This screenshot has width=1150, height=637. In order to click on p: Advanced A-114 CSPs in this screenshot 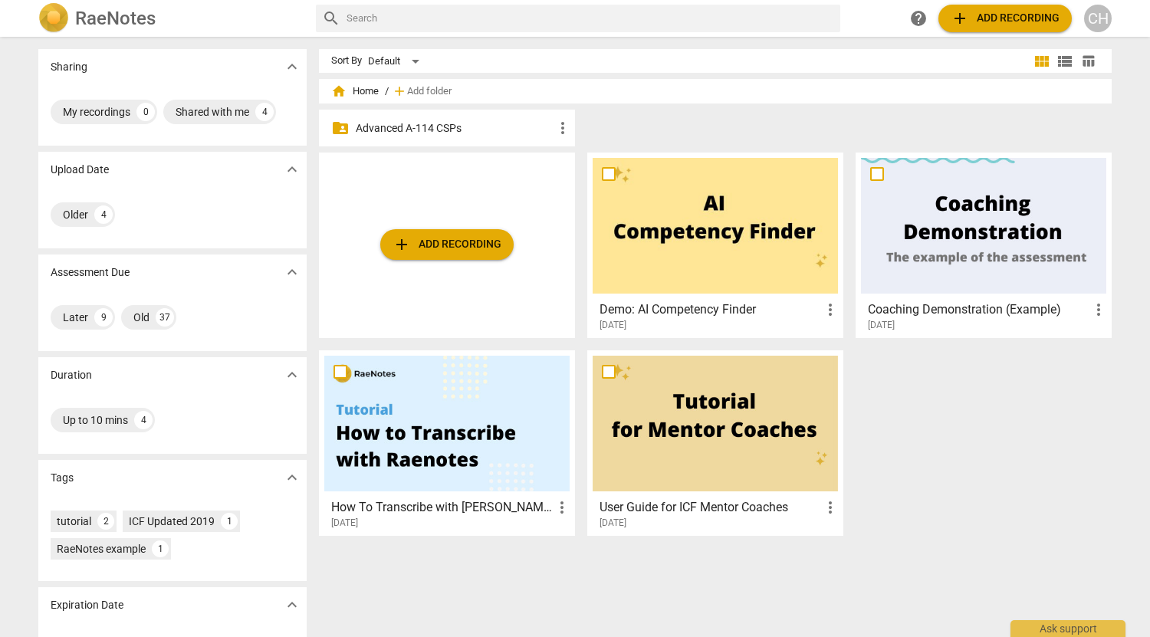, I will do `click(454, 128)`.